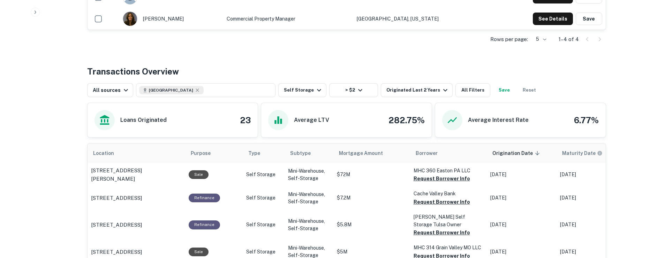  I want to click on span: Purpose, so click(205, 153).